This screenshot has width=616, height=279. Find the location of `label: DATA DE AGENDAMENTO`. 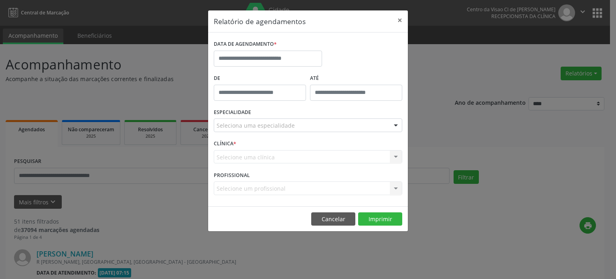

label: DATA DE AGENDAMENTO is located at coordinates (245, 44).